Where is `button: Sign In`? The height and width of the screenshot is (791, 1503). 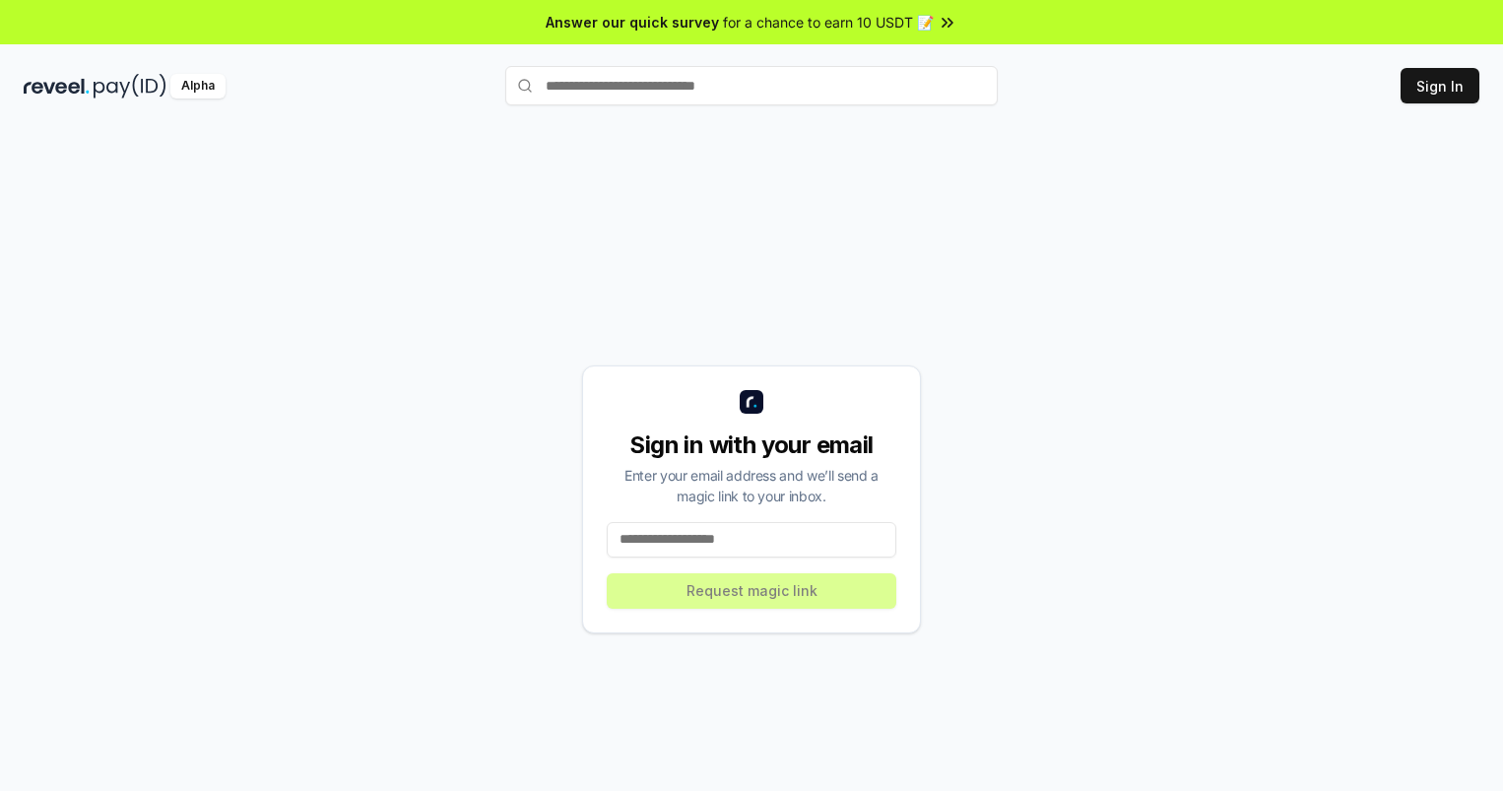
button: Sign In is located at coordinates (1440, 86).